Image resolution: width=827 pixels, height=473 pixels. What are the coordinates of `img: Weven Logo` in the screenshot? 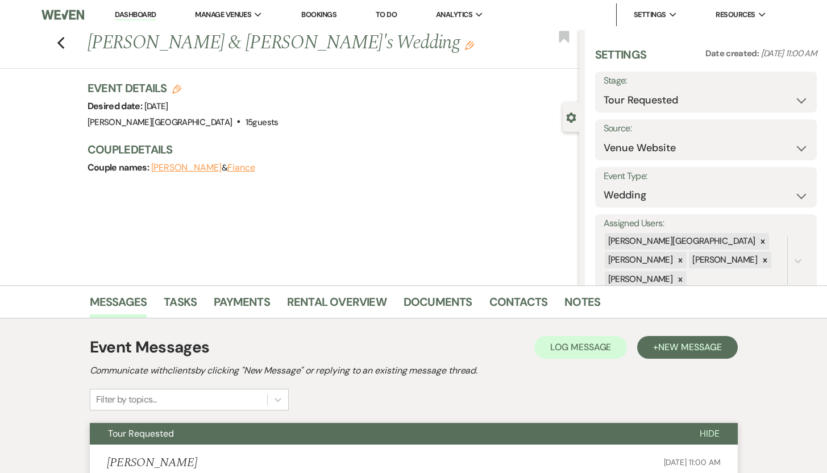 It's located at (63, 15).